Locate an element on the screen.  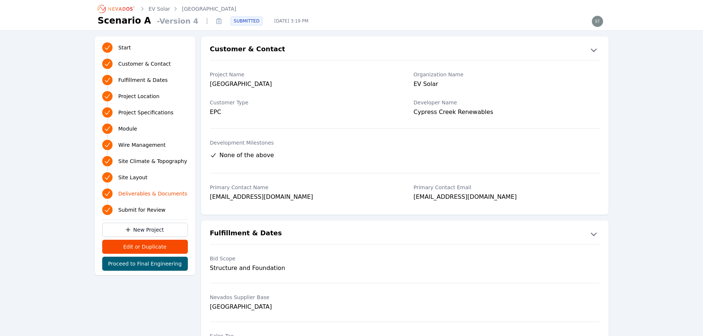
span: Customer & Contact is located at coordinates (145, 64).